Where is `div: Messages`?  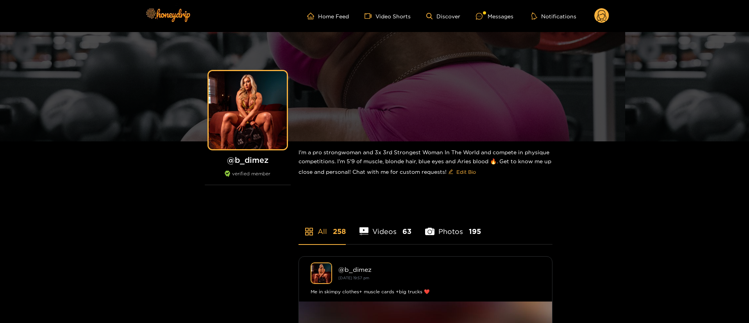 div: Messages is located at coordinates (495, 16).